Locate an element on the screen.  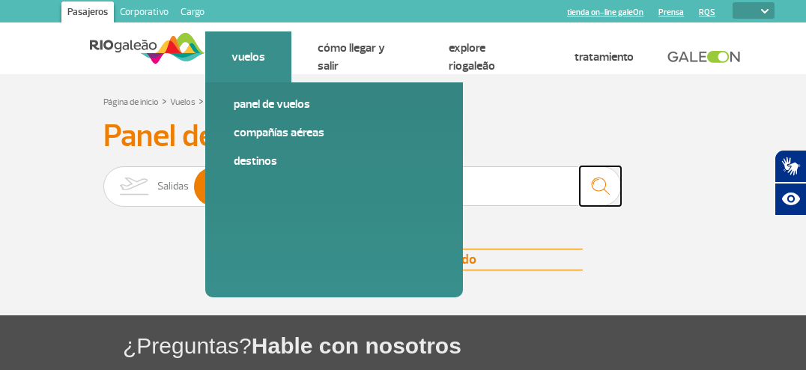
a: tienda on-line galeOn is located at coordinates (605, 12).